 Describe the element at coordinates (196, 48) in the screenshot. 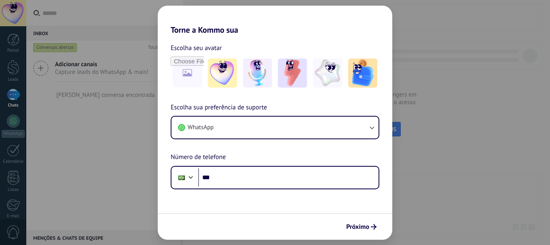

I see `span: Escolha seu avatar` at that location.